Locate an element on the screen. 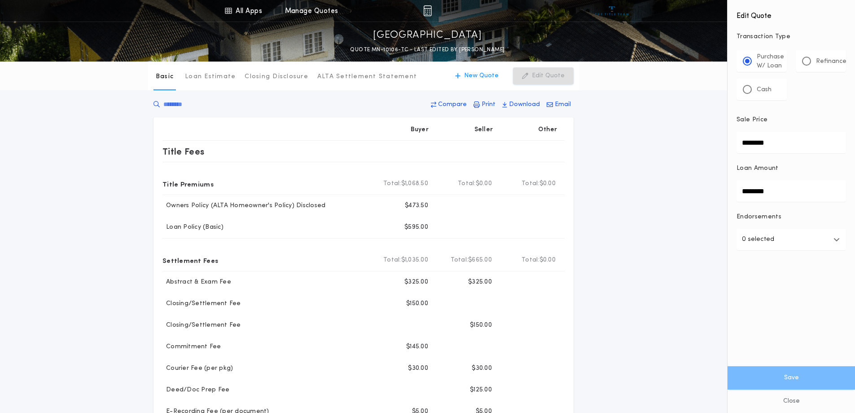 Image resolution: width=855 pixels, height=413 pixels. p: Commitment Fee is located at coordinates (192, 347).